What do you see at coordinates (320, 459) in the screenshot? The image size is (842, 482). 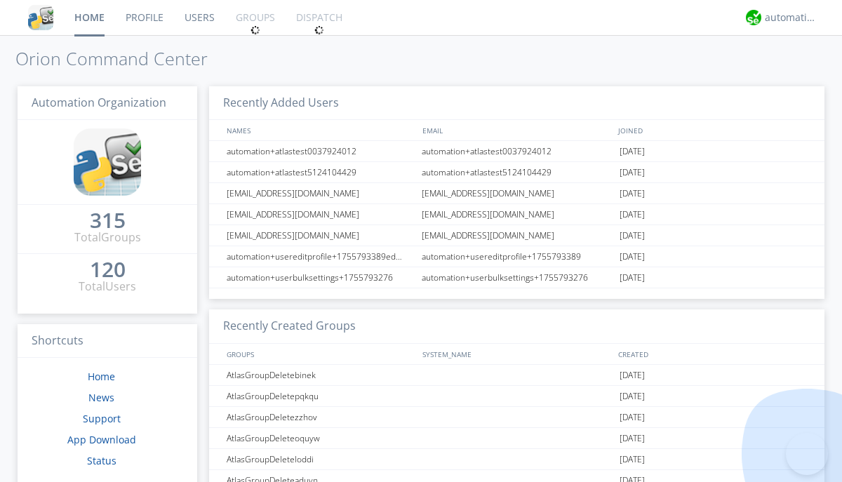 I see `div: AtlasGroupDeleteloddi` at bounding box center [320, 459].